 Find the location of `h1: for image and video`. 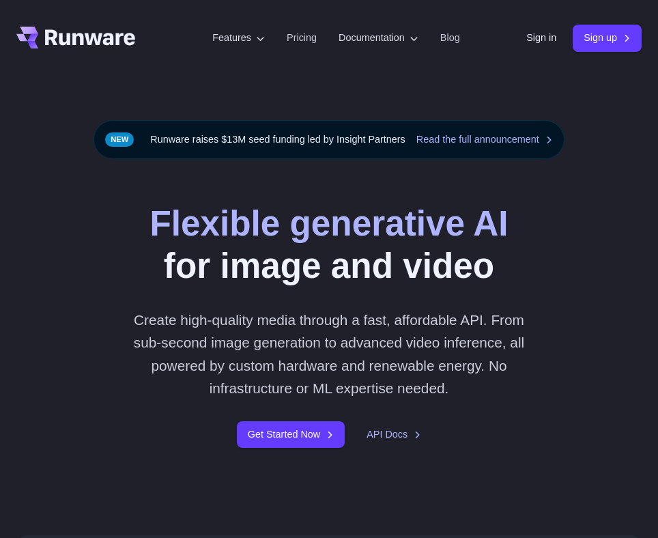

h1: for image and video is located at coordinates (328, 244).